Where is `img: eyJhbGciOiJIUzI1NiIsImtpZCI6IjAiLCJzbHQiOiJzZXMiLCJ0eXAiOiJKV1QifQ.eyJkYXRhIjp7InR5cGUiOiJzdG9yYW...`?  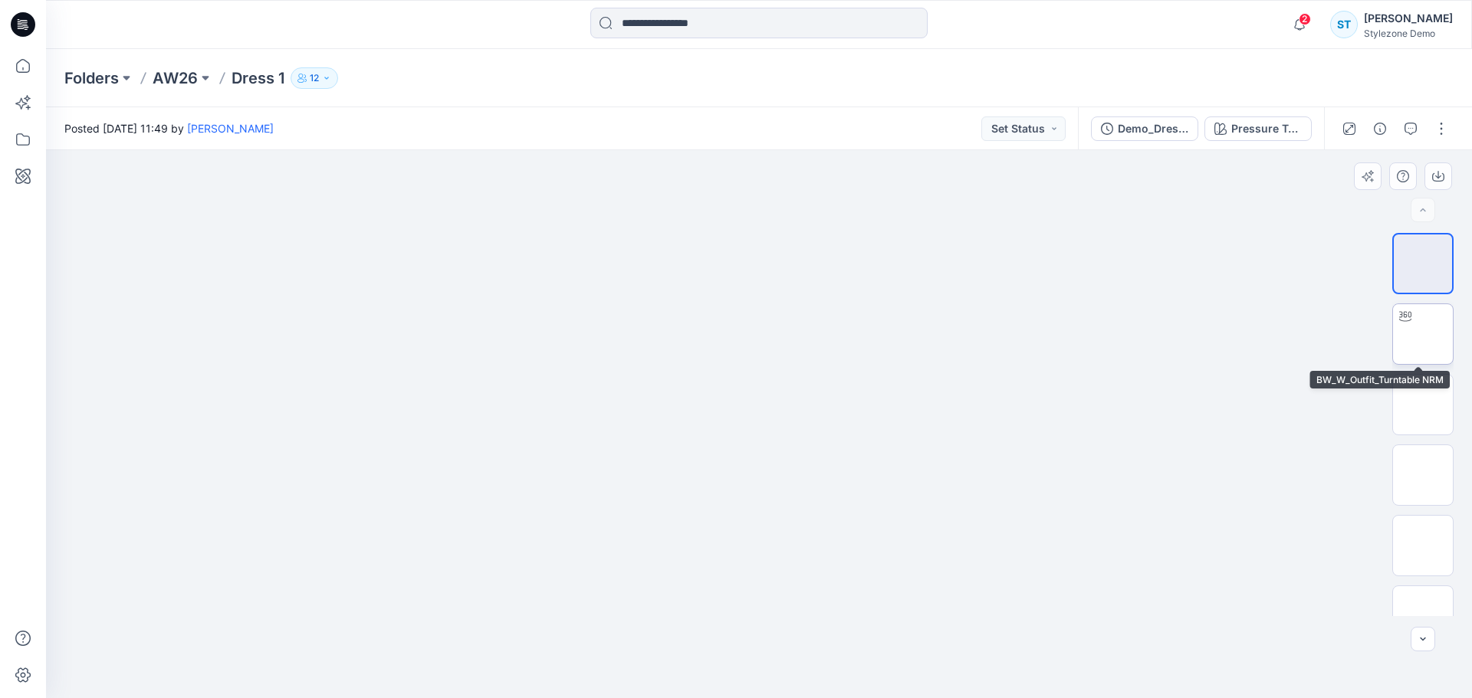
img: eyJhbGciOiJIUzI1NiIsImtpZCI6IjAiLCJzbHQiOiJzZXMiLCJ0eXAiOiJKV1QifQ.eyJkYXRhIjp7InR5cGUiOiJzdG9yYW... is located at coordinates (759, 424).